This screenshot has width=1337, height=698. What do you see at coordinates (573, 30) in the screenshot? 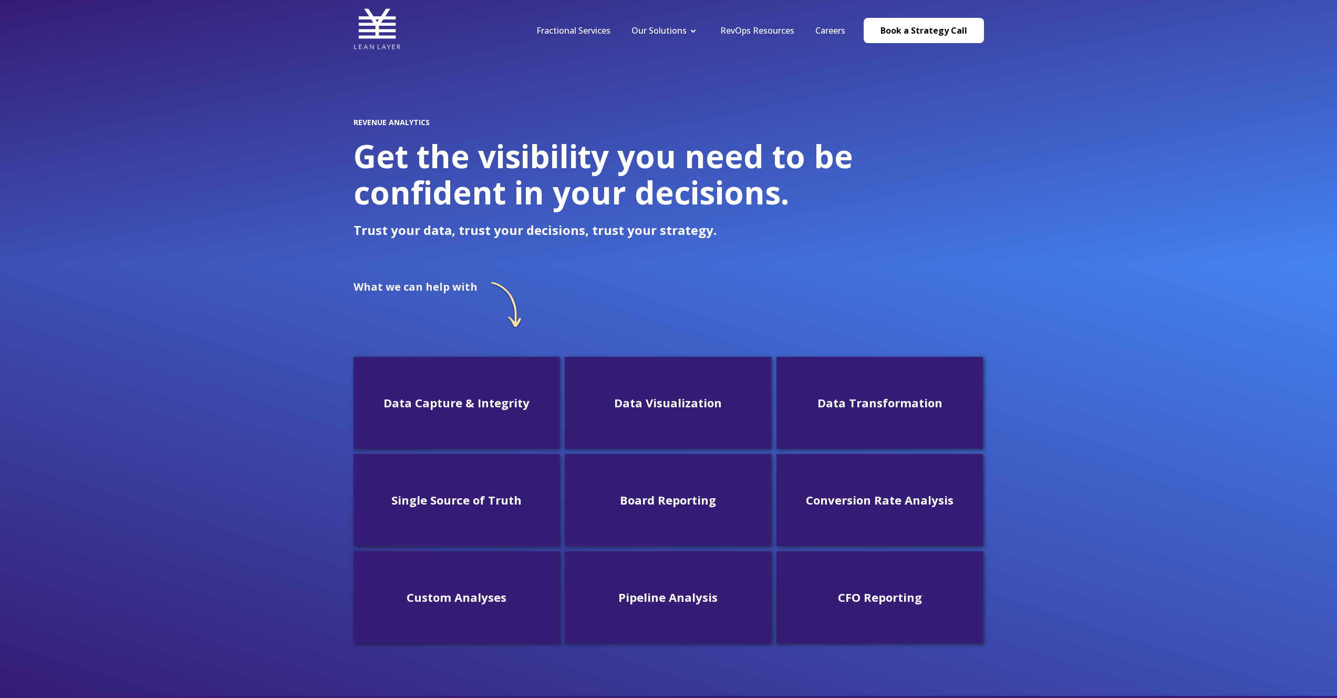
I see `a: Fractional Services` at bounding box center [573, 30].